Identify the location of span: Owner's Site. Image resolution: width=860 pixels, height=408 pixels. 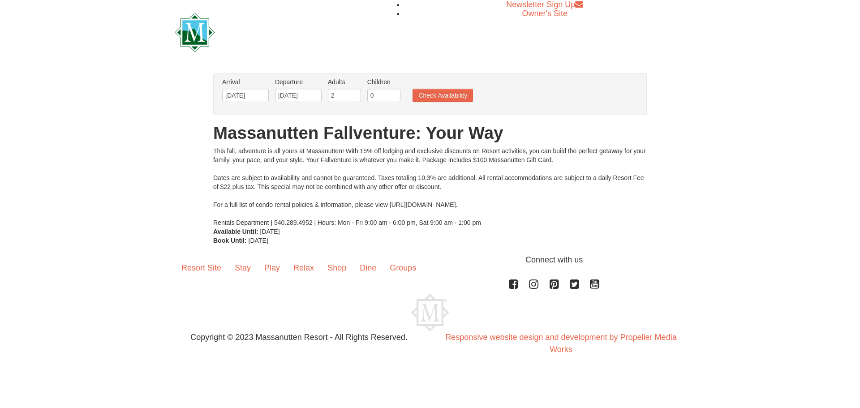
(545, 13).